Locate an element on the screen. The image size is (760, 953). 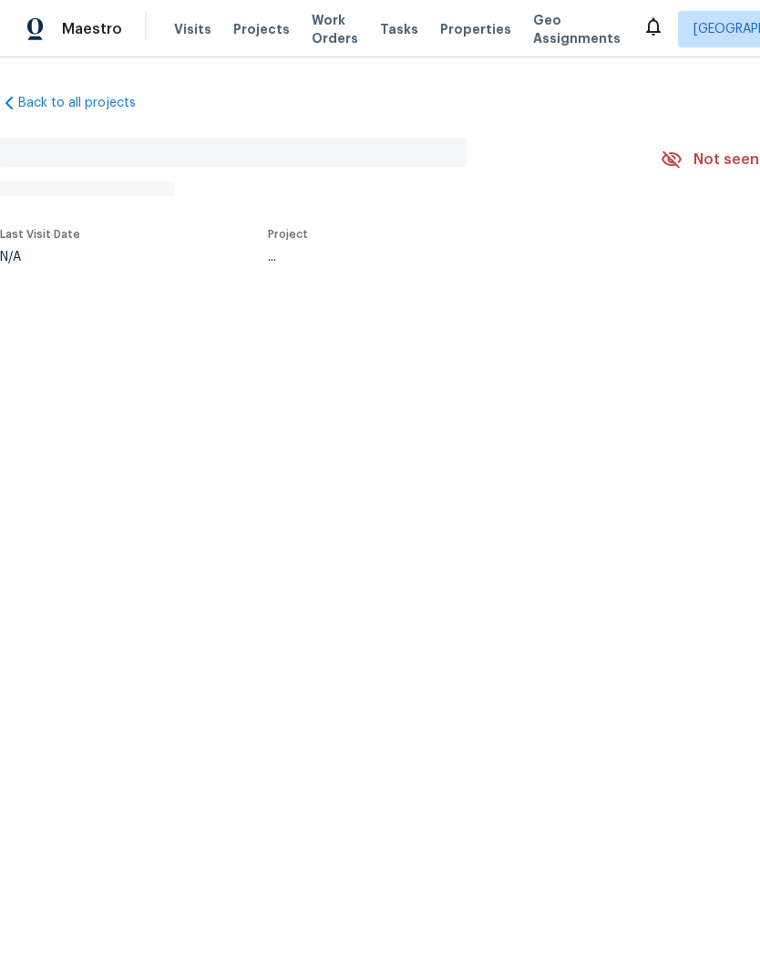
span: Work Orders is located at coordinates (335, 29).